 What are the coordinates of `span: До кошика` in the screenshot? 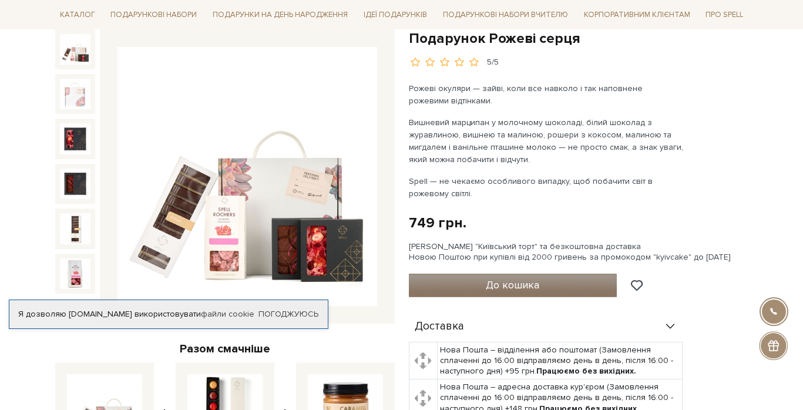 It's located at (512, 285).